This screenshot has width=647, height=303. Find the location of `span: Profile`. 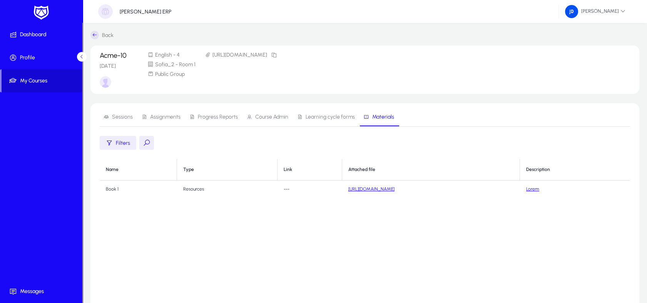

span: Profile is located at coordinates (43, 58).